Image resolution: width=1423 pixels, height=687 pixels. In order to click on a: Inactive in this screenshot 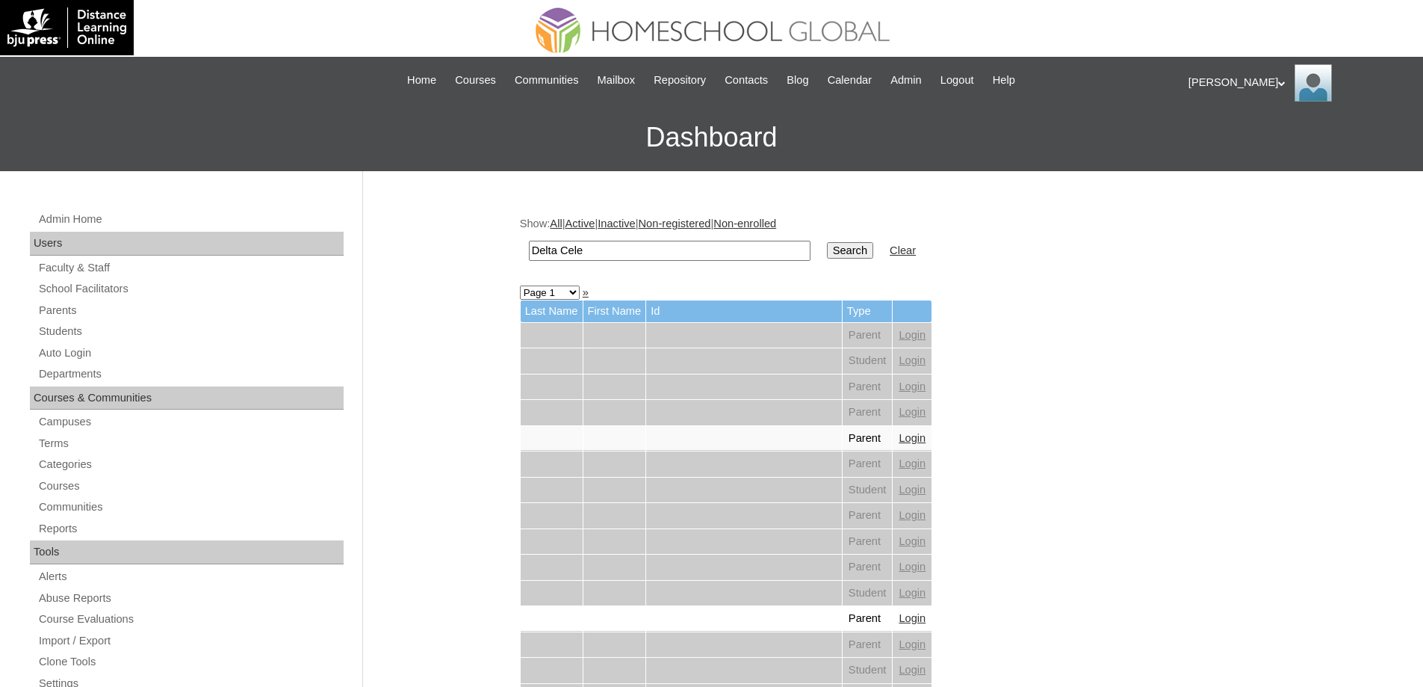, I will do `click(616, 223)`.